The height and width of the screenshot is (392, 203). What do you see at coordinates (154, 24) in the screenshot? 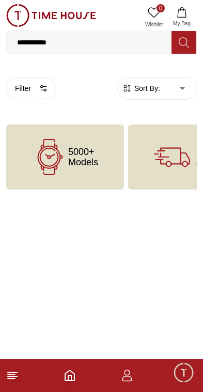
I see `span: Wishlist` at bounding box center [154, 24].